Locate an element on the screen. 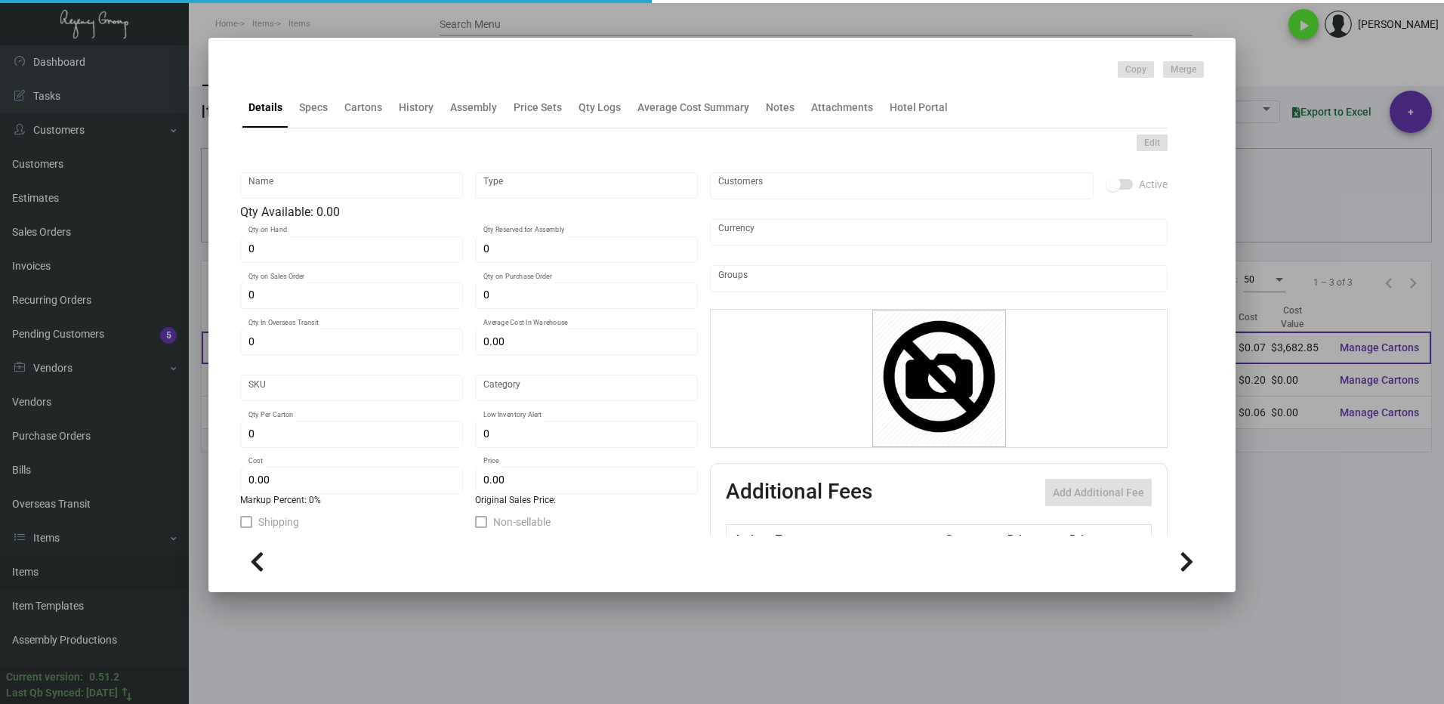 The image size is (1444, 704). th: Price type is located at coordinates (1099, 538).